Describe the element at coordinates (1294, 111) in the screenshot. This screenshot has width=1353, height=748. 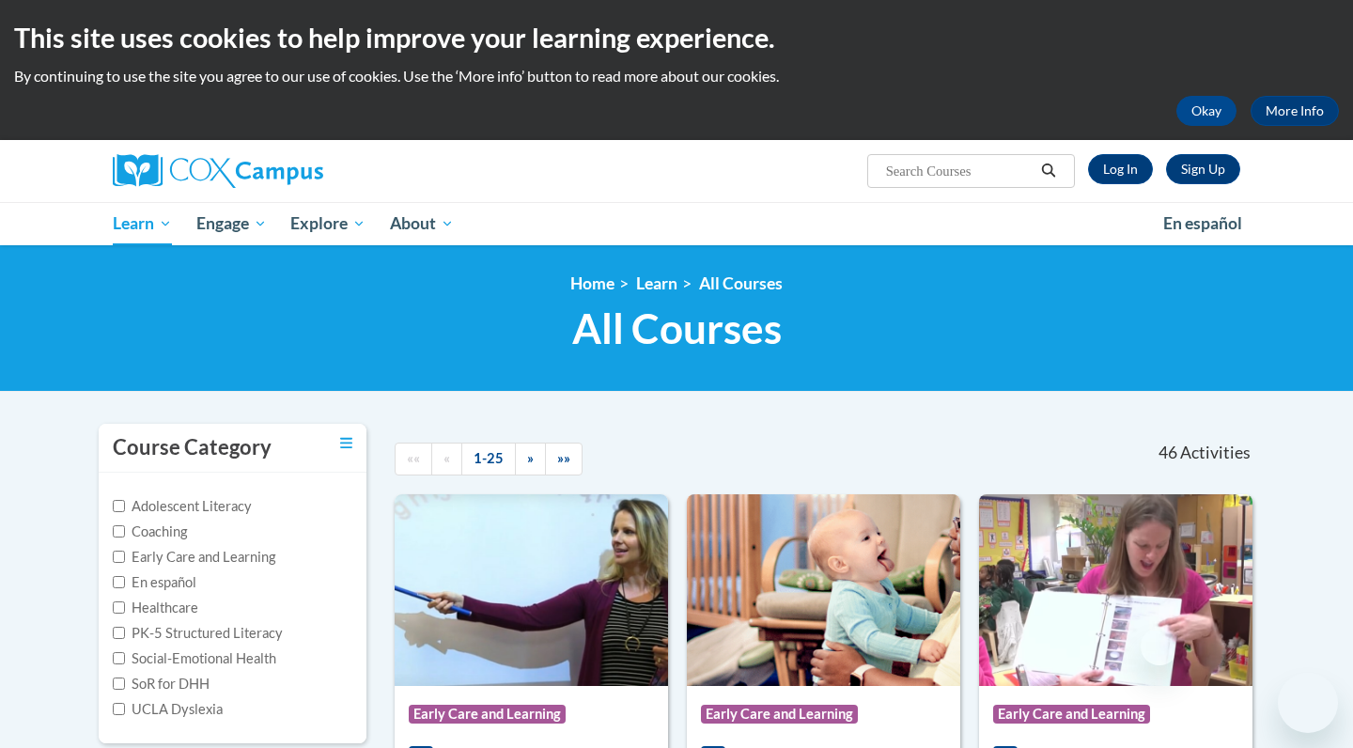
I see `a: More Info` at that location.